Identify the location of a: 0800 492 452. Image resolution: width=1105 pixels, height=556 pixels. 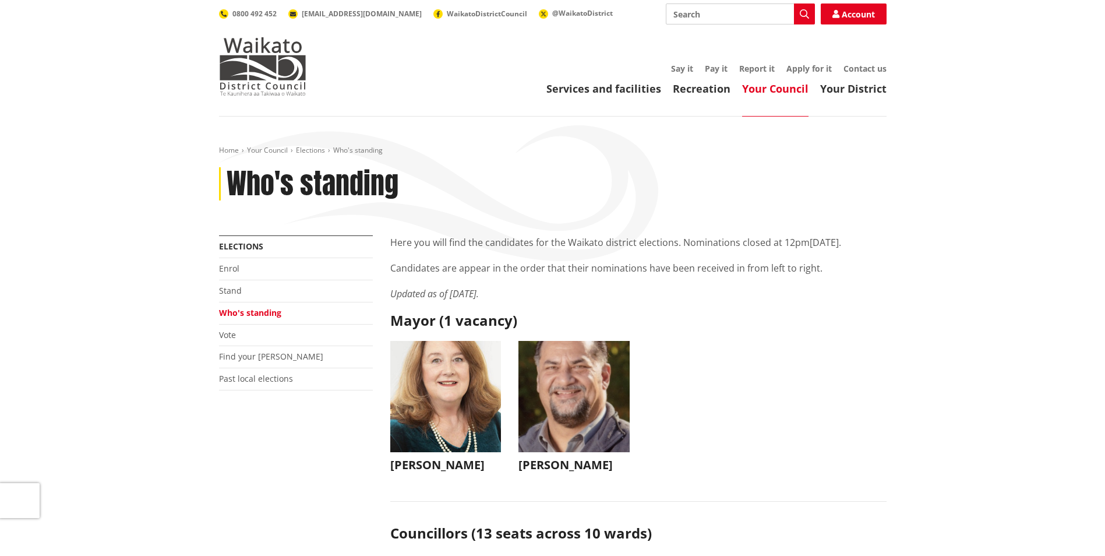
(248, 13).